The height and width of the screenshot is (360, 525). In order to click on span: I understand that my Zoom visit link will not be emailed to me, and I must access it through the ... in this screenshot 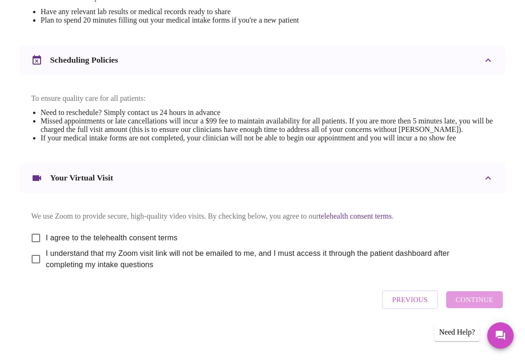, I will do `click(266, 259)`.